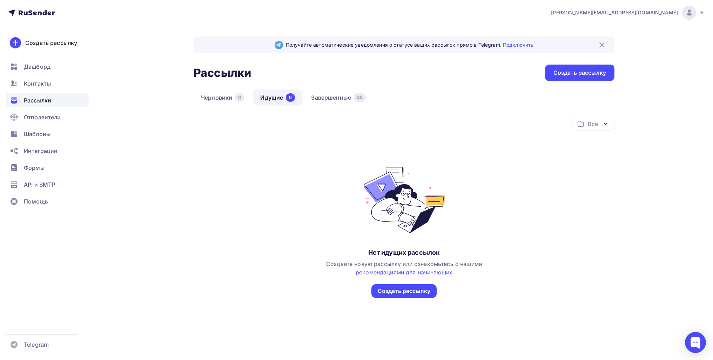 This screenshot has width=713, height=360. I want to click on img: Telegram, so click(279, 45).